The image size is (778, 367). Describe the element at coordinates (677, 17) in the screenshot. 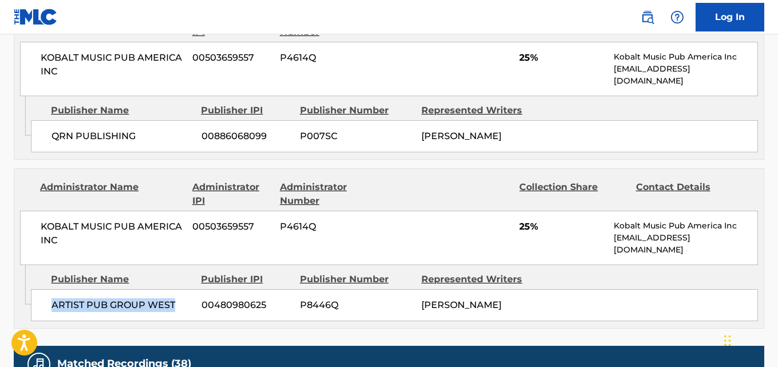

I see `div: Help` at that location.